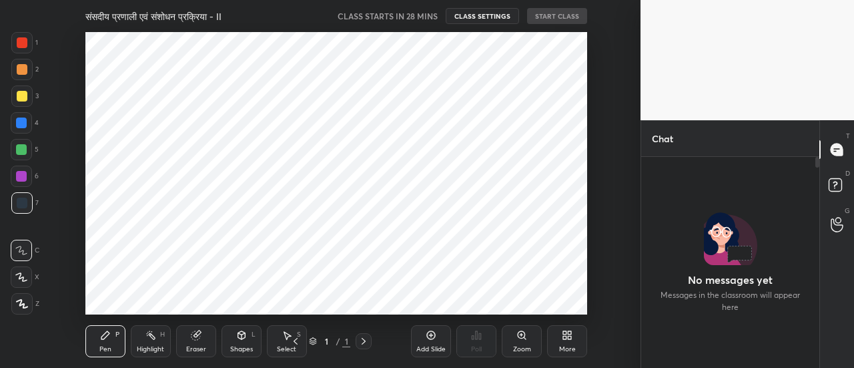  Describe the element at coordinates (662, 138) in the screenshot. I see `p: Chat` at that location.